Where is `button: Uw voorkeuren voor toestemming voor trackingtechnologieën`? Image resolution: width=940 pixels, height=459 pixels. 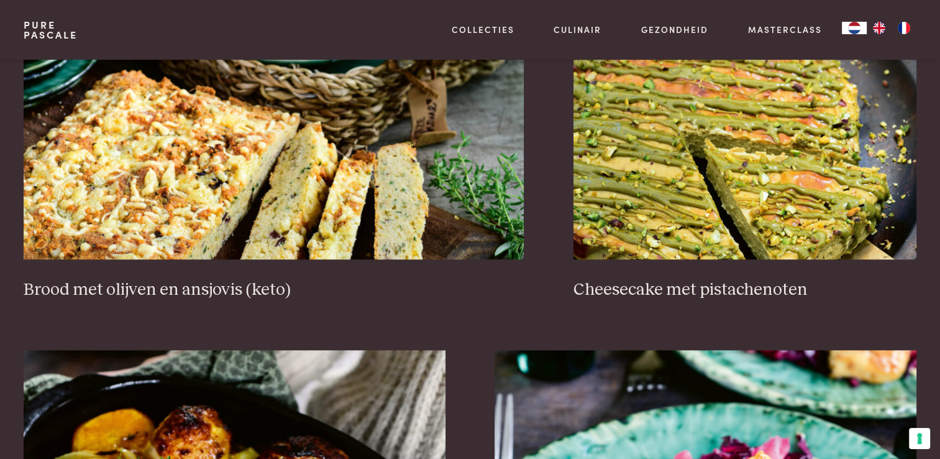 button: Uw voorkeuren voor toestemming voor trackingtechnologieën is located at coordinates (920, 438).